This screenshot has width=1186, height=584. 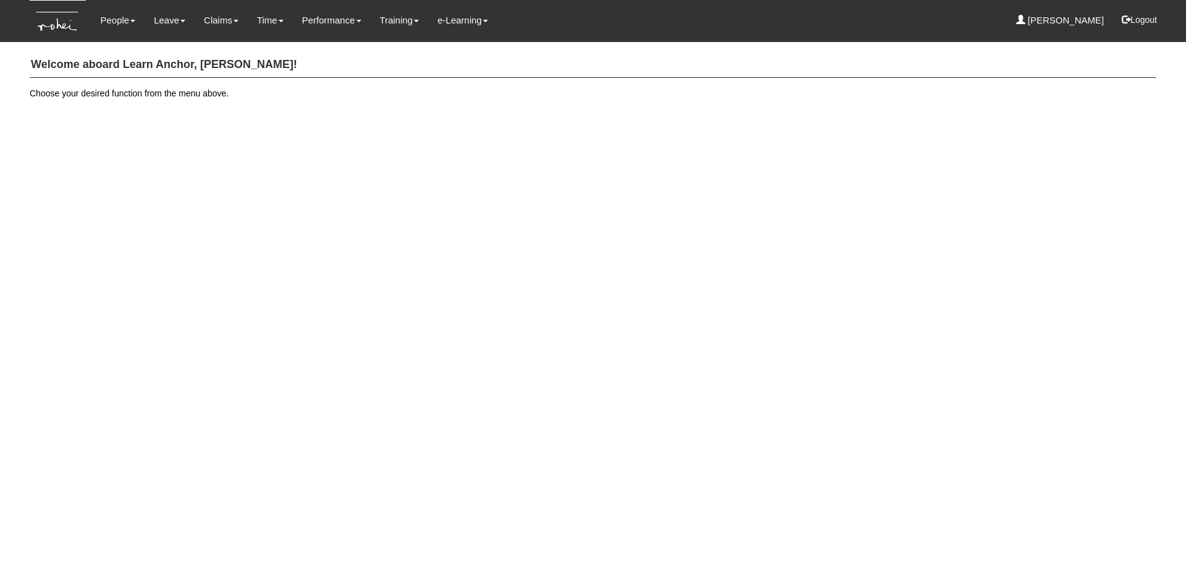 I want to click on a: People, so click(x=117, y=20).